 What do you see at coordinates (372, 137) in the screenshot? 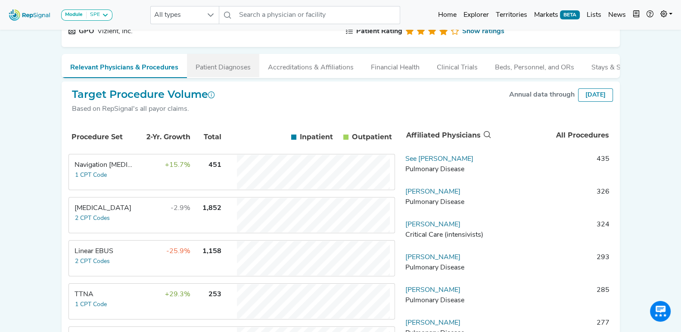
I see `span: Outpatient` at bounding box center [372, 137].